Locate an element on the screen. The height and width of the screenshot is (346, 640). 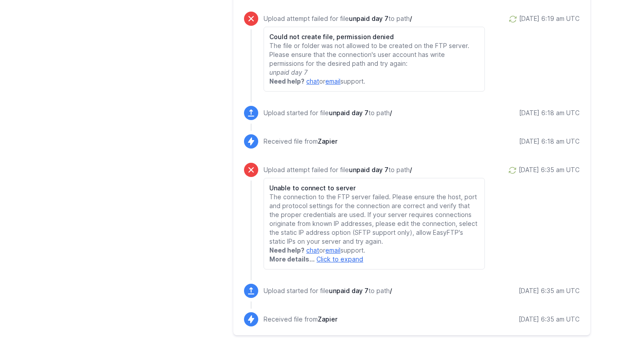
p: The connection to the FTP server failed. Please ensure the host, port and protocol settings for t... is located at coordinates (374, 219).